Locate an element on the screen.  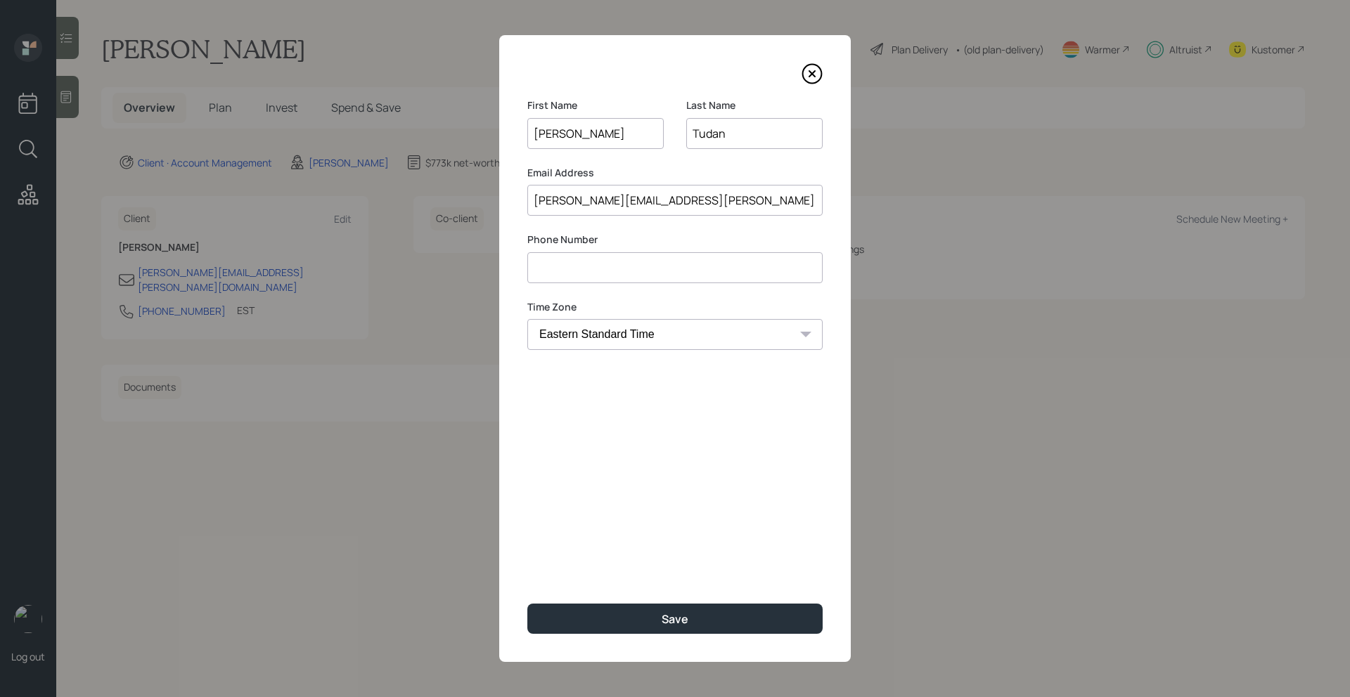
button: Save is located at coordinates (675, 619).